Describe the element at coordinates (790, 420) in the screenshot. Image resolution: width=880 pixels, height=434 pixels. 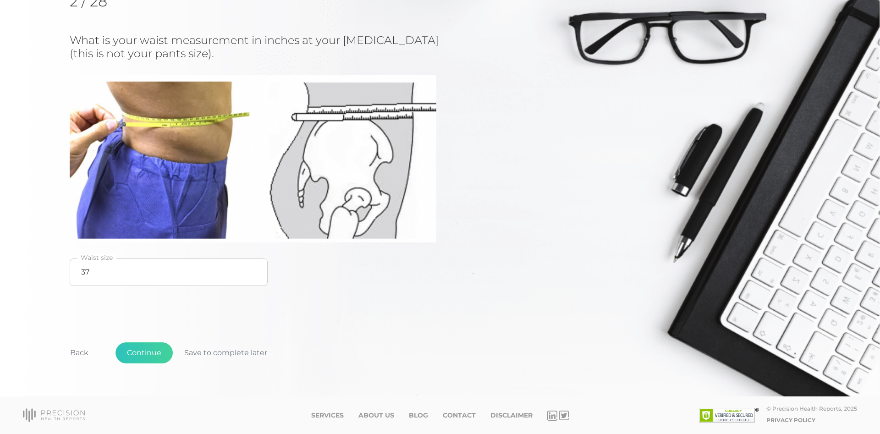
I see `a: Privacy Policy` at that location.